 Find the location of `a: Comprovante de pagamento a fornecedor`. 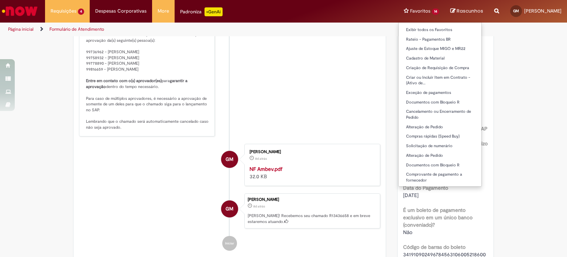

a: Comprovante de pagamento a fornecedor is located at coordinates (440, 177).